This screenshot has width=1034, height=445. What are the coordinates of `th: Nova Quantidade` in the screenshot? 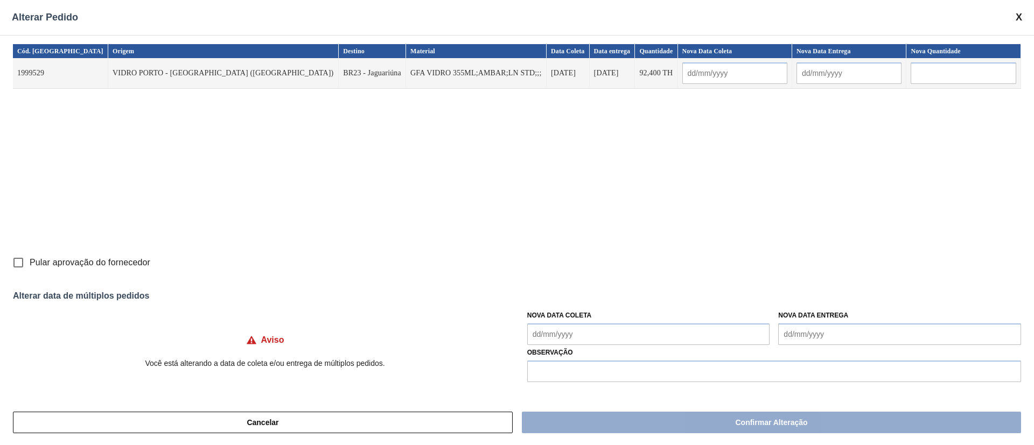 It's located at (964, 51).